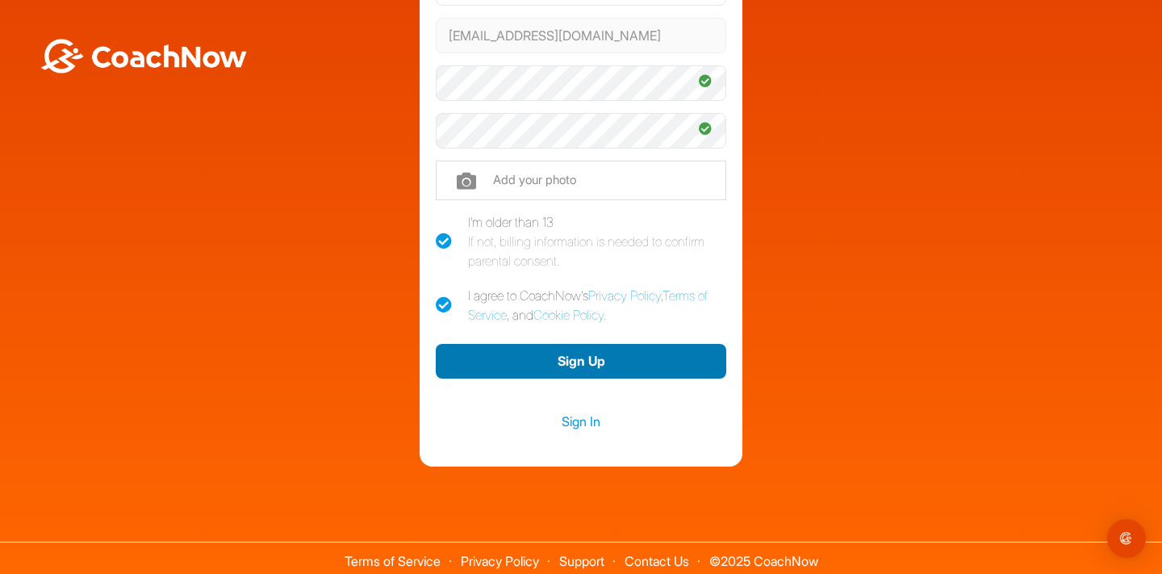 The height and width of the screenshot is (574, 1162). What do you see at coordinates (597, 251) in the screenshot?
I see `div: If not, billing information is needed to confirm parental consent.` at bounding box center [597, 251].